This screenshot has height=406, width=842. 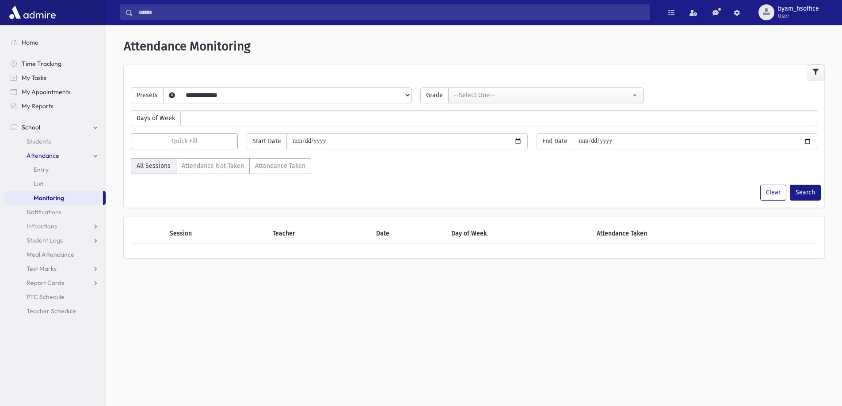 What do you see at coordinates (408, 234) in the screenshot?
I see `th: Date` at bounding box center [408, 234].